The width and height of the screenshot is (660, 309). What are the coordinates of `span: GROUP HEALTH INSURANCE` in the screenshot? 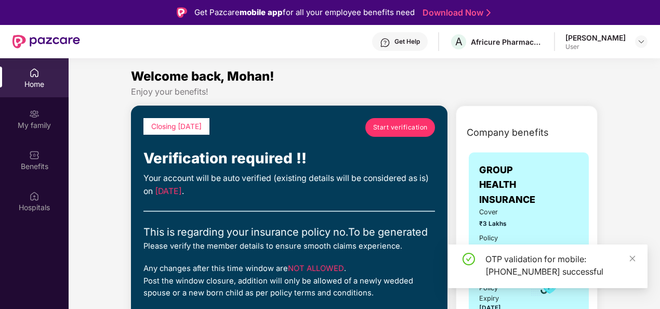 It's located at (507, 185).